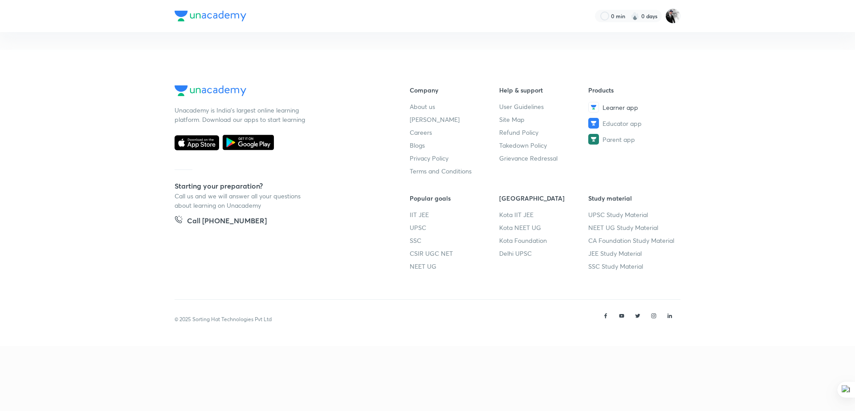 This screenshot has height=411, width=855. I want to click on span: Educator app, so click(622, 123).